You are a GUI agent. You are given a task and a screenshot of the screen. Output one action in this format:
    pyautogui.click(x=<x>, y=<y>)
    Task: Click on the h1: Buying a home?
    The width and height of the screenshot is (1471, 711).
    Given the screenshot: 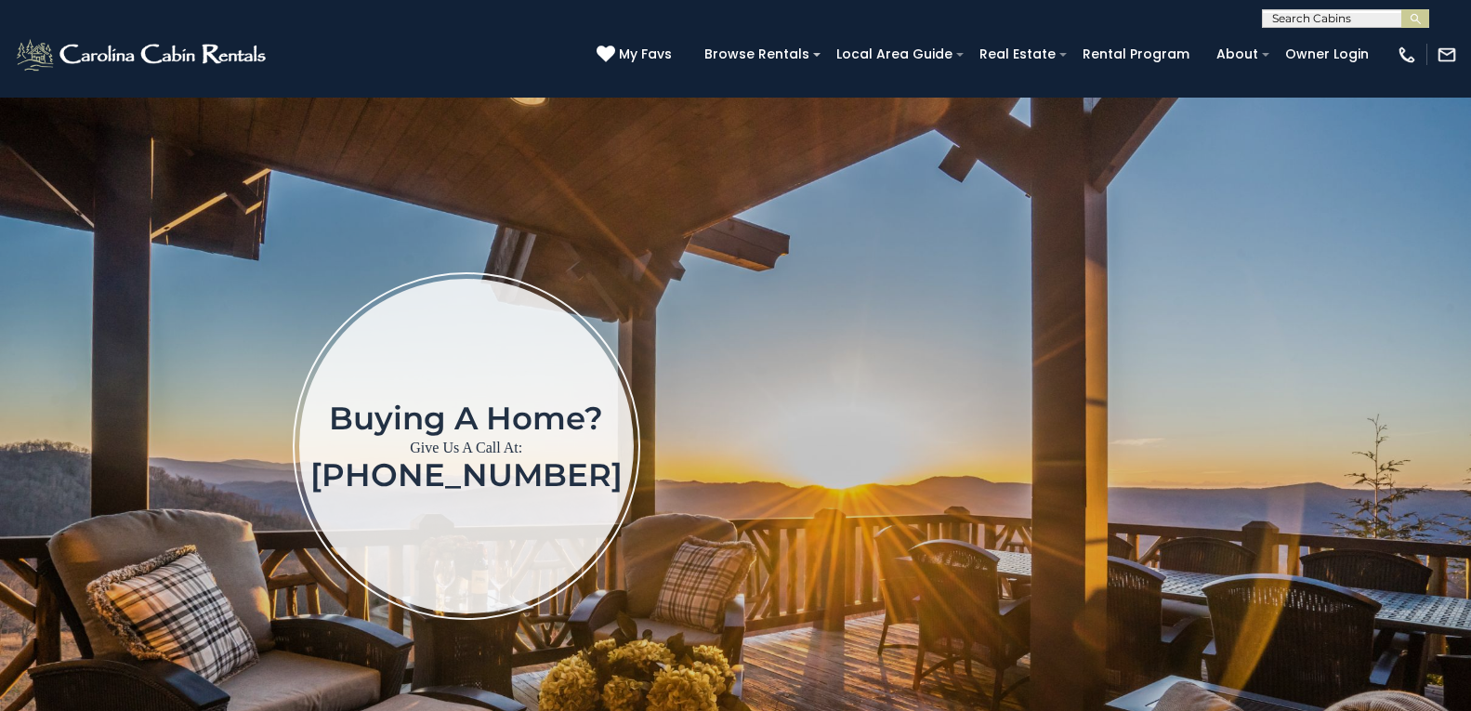 What is the action you would take?
    pyautogui.click(x=466, y=418)
    